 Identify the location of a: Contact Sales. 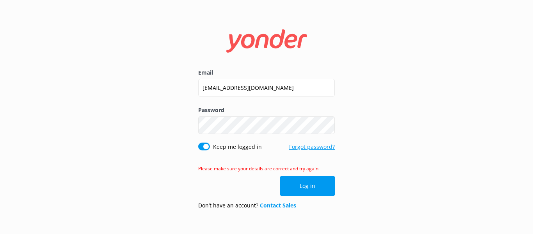
(278, 205).